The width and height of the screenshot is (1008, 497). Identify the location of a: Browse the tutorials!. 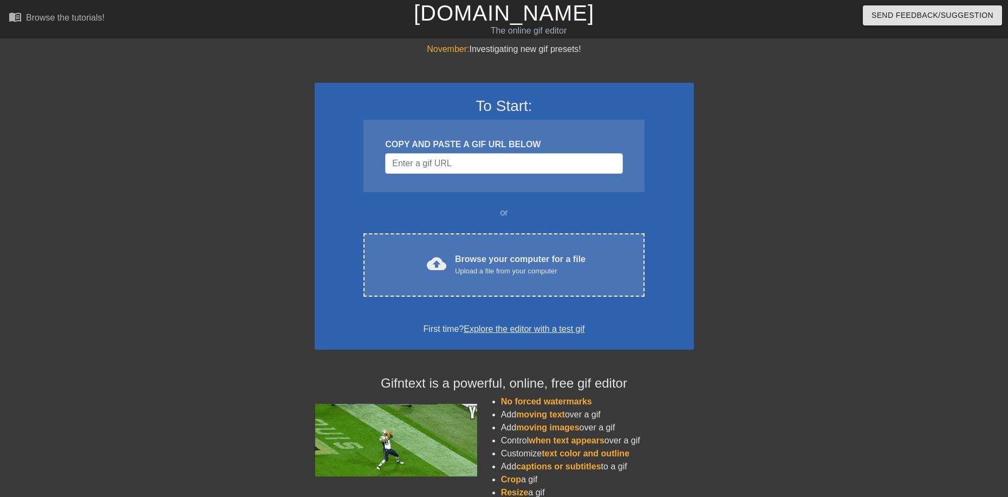
(56, 18).